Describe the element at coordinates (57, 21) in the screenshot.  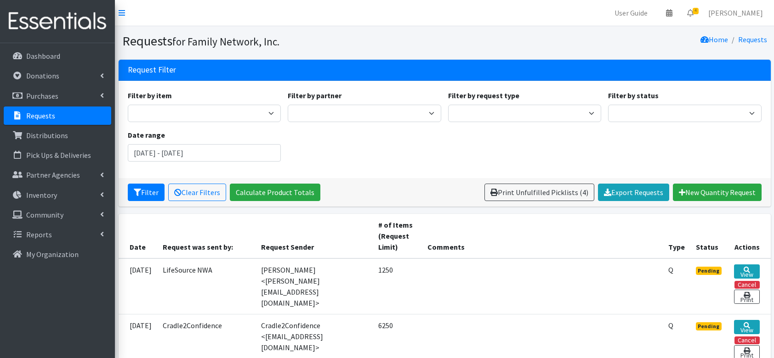
I see `img: HumanEssentials` at that location.